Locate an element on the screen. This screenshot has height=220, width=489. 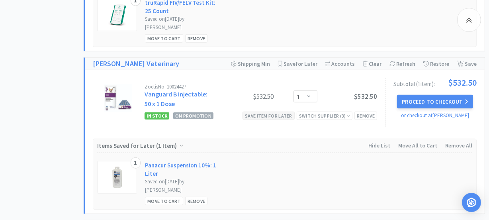
div: Clear is located at coordinates (372, 64).